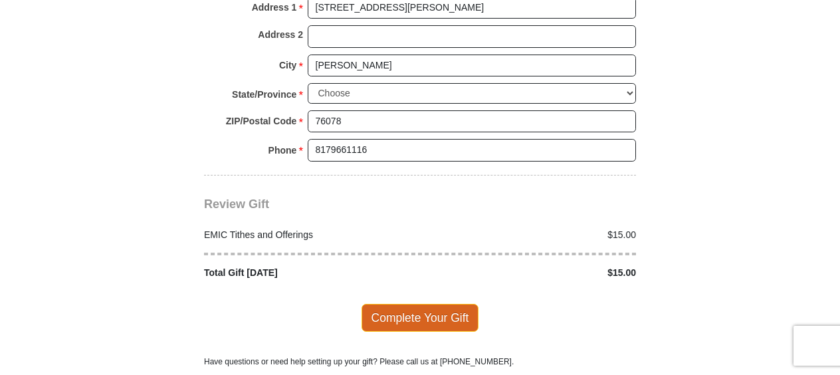  Describe the element at coordinates (236, 204) in the screenshot. I see `span: Review Gift` at that location.